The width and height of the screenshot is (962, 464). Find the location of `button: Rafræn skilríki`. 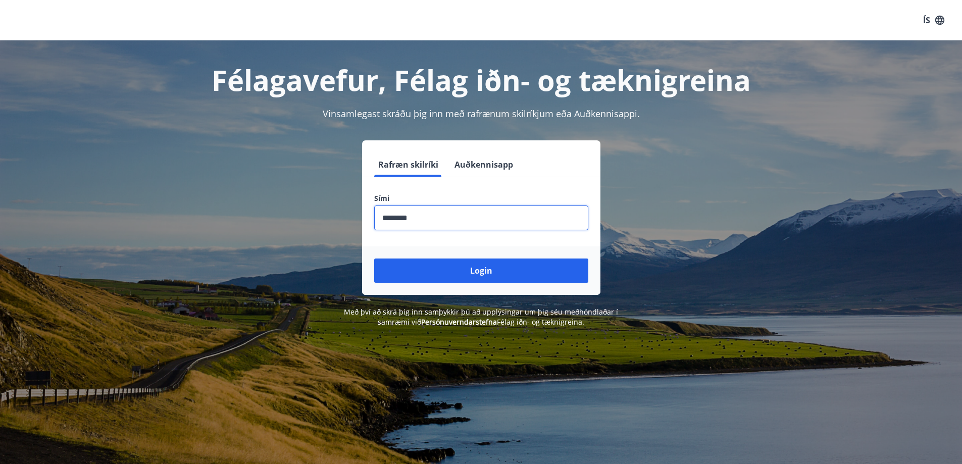

button: Rafræn skilríki is located at coordinates (408, 165).